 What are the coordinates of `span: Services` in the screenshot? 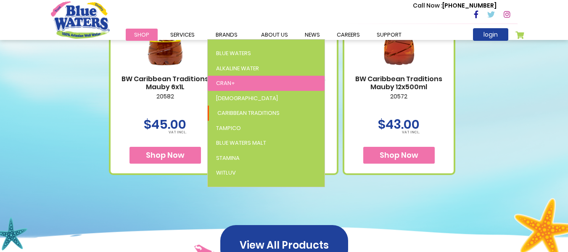 It's located at (182, 34).